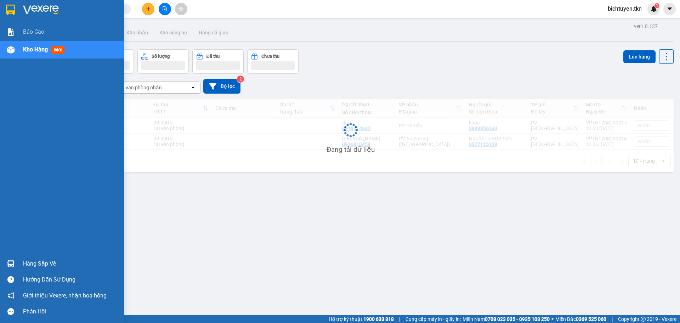 The image size is (680, 323). I want to click on img: solution-icon, so click(11, 32).